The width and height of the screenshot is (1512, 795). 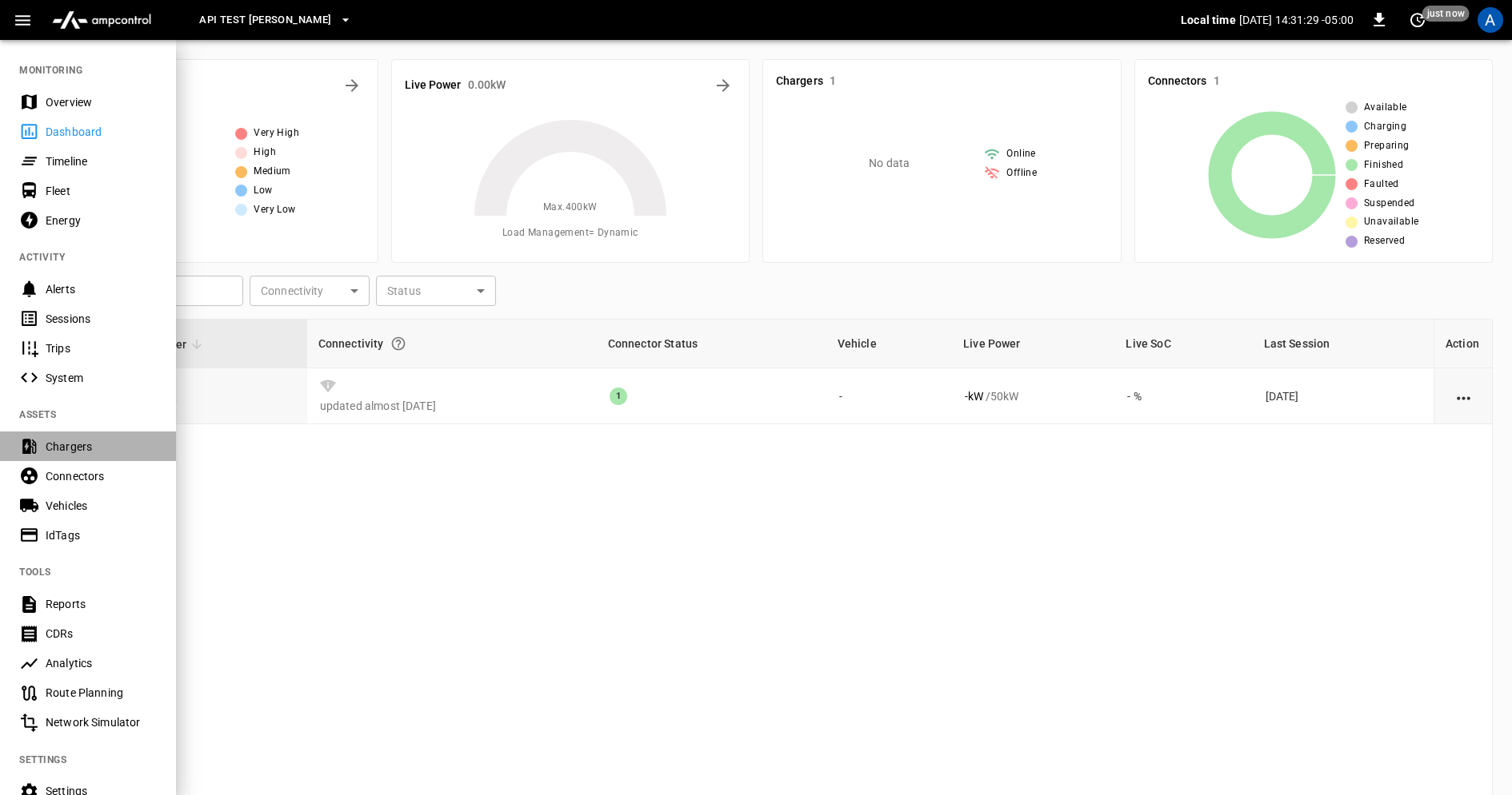 What do you see at coordinates (101, 289) in the screenshot?
I see `div: Alerts` at bounding box center [101, 289].